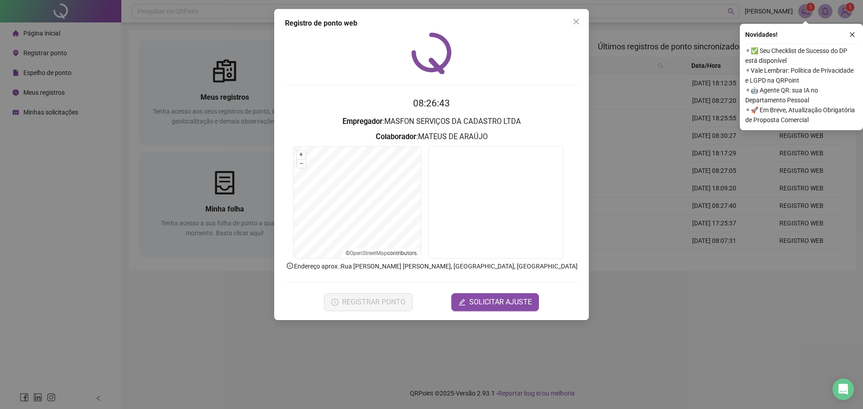  What do you see at coordinates (761, 35) in the screenshot?
I see `span: Novidades !` at bounding box center [761, 35].